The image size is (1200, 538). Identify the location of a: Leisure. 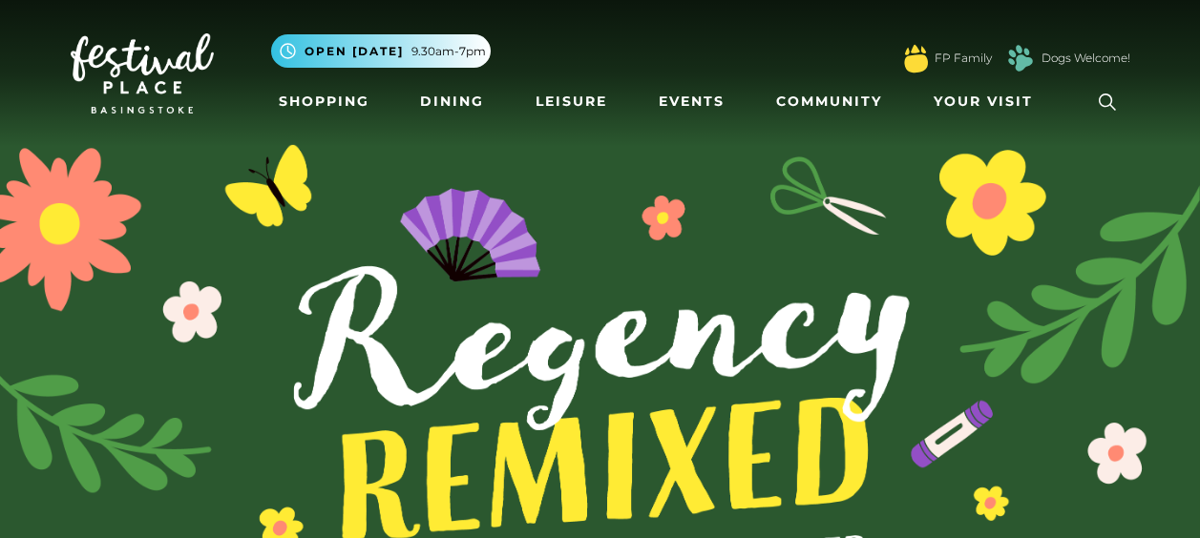
(571, 101).